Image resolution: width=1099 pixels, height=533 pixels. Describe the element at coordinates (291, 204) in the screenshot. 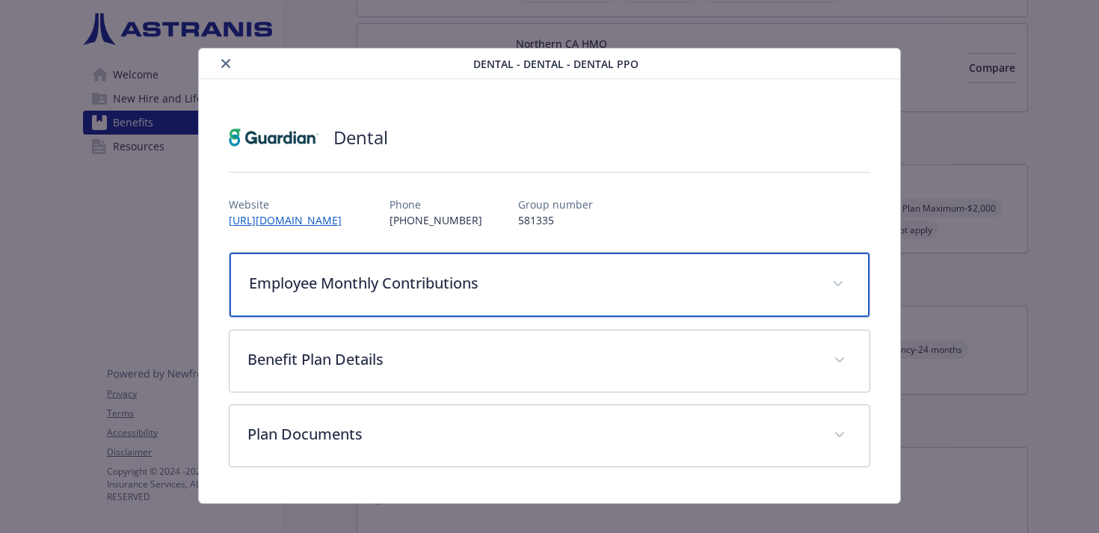

I see `p: Website` at that location.